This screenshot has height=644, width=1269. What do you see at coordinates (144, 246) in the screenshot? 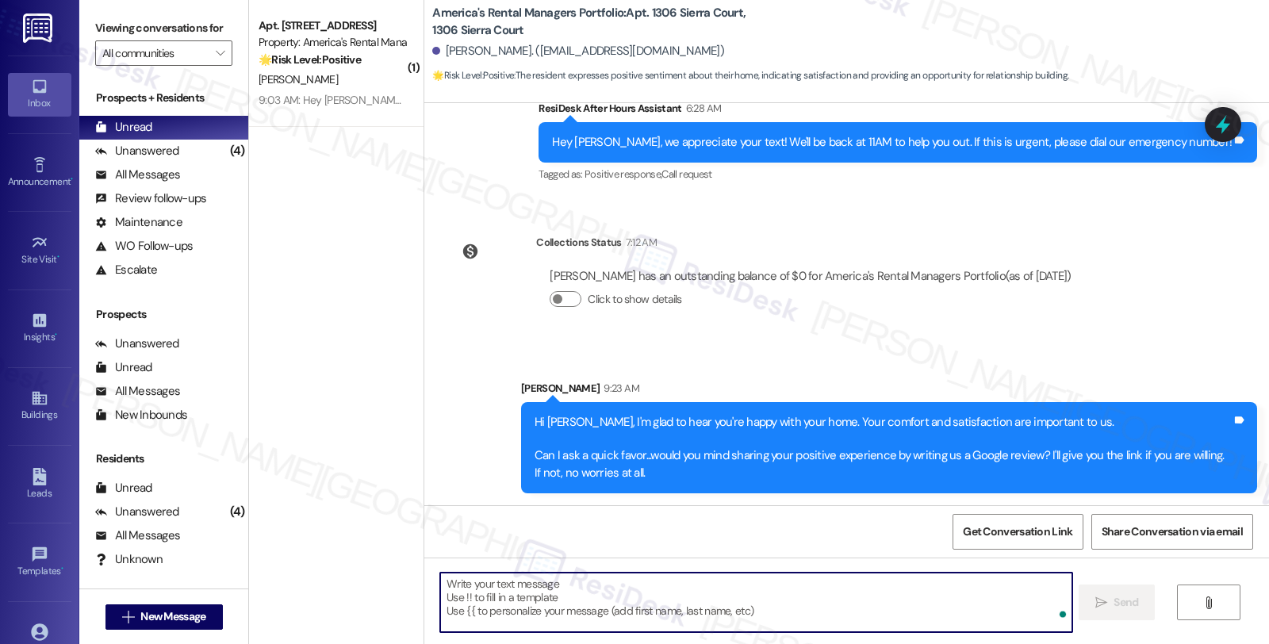
I see `div: WO Follow-ups` at bounding box center [144, 246].